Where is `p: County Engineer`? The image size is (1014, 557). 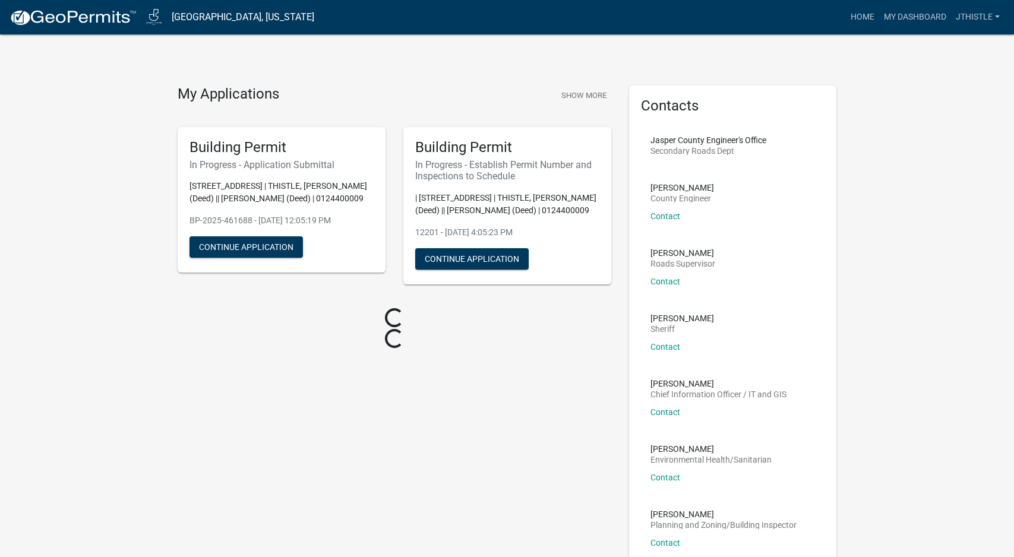
p: County Engineer is located at coordinates (682, 198).